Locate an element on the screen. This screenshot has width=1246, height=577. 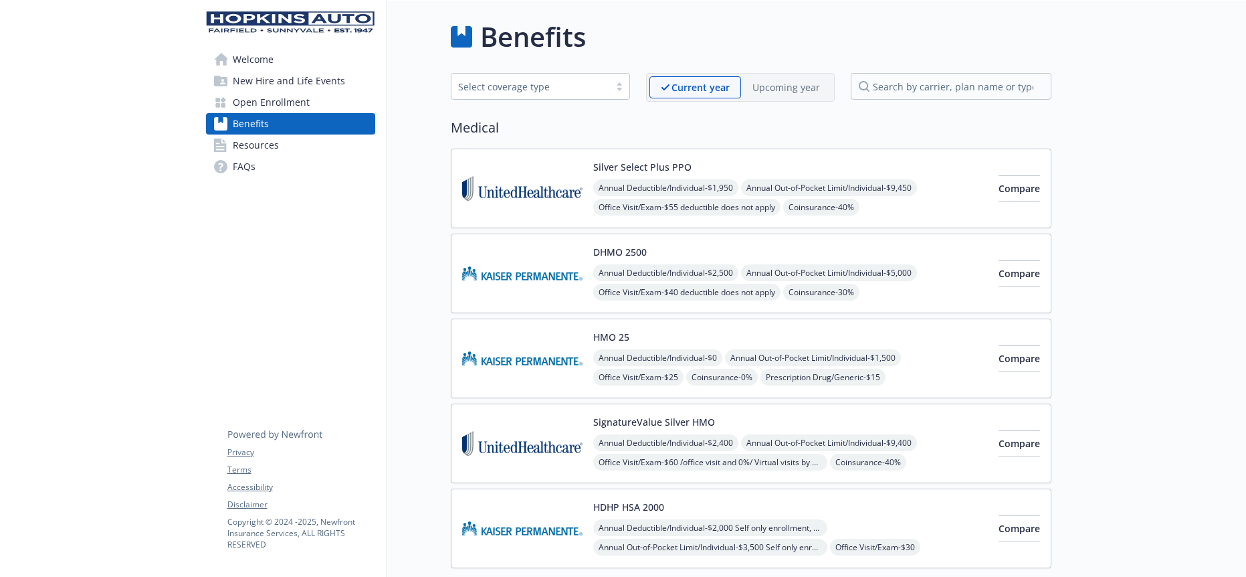
span: Annual Deductible/Individual - $0 is located at coordinates (658, 357).